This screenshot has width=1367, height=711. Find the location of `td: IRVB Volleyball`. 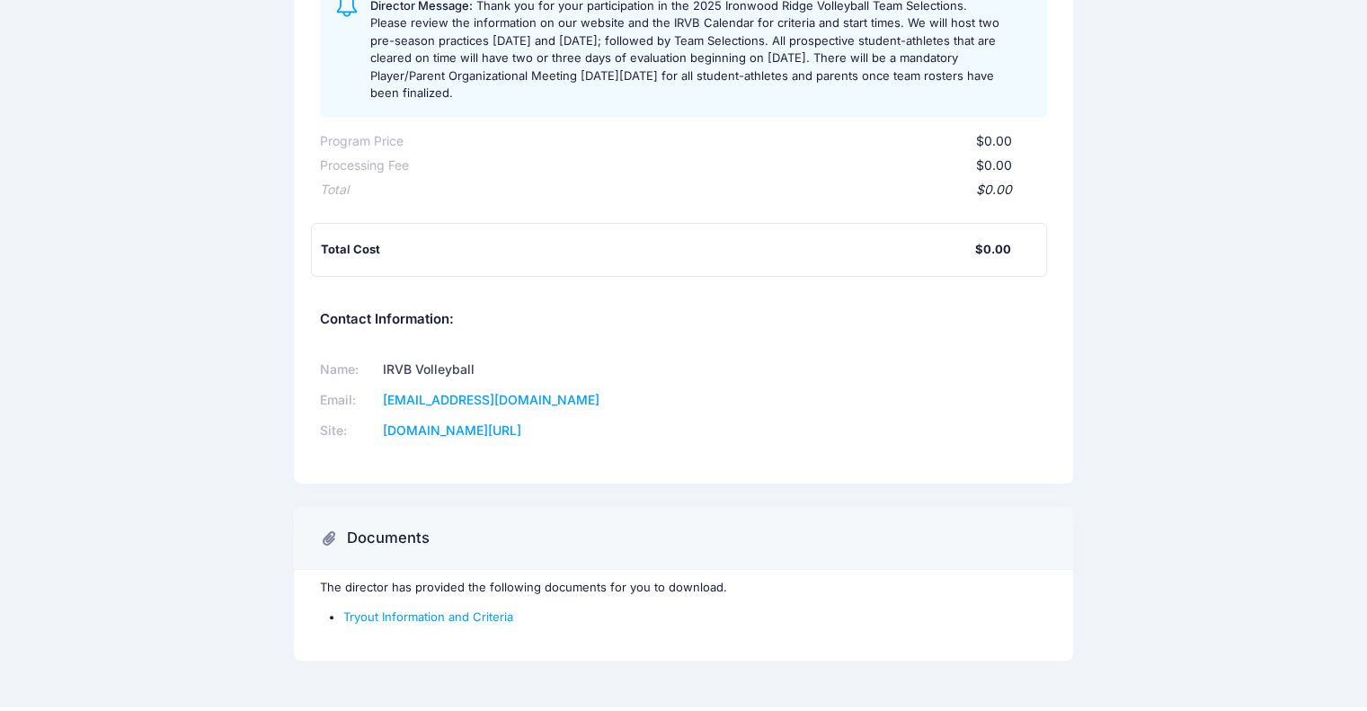

td: IRVB Volleyball is located at coordinates (519, 369).